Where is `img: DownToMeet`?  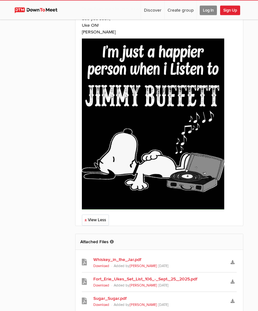
img: DownToMeet is located at coordinates (39, 11).